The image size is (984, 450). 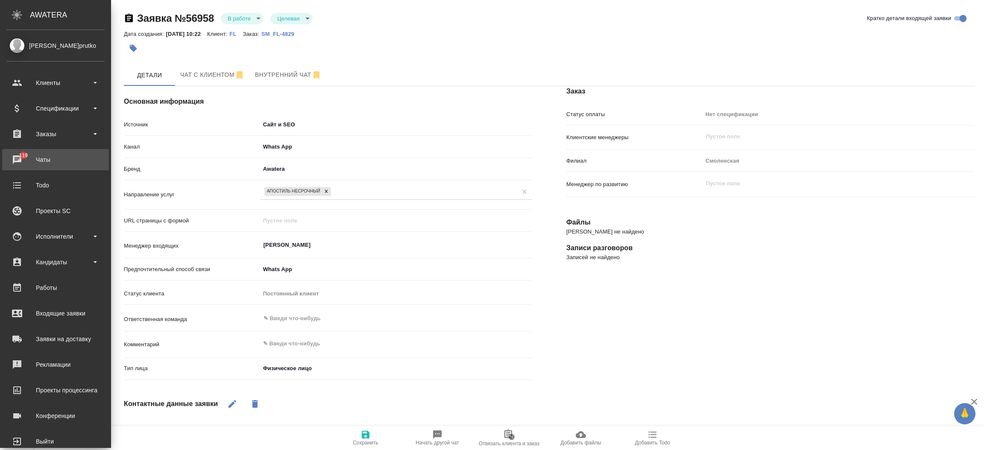 I want to click on div: Заявки на доставку, so click(x=56, y=339).